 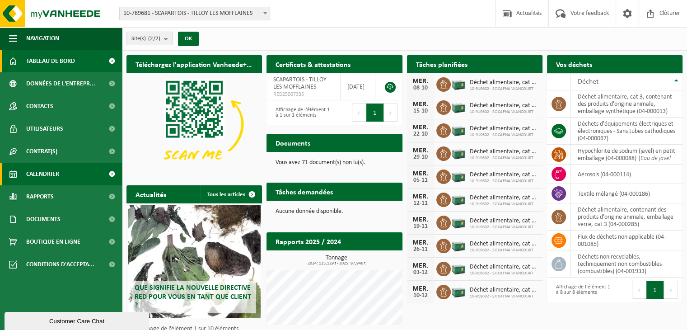 What do you see at coordinates (626, 131) in the screenshot?
I see `td: déchets d'équipements électriques et électroniques - Sans tubes cathodiques (04-000067)` at bounding box center [626, 131].